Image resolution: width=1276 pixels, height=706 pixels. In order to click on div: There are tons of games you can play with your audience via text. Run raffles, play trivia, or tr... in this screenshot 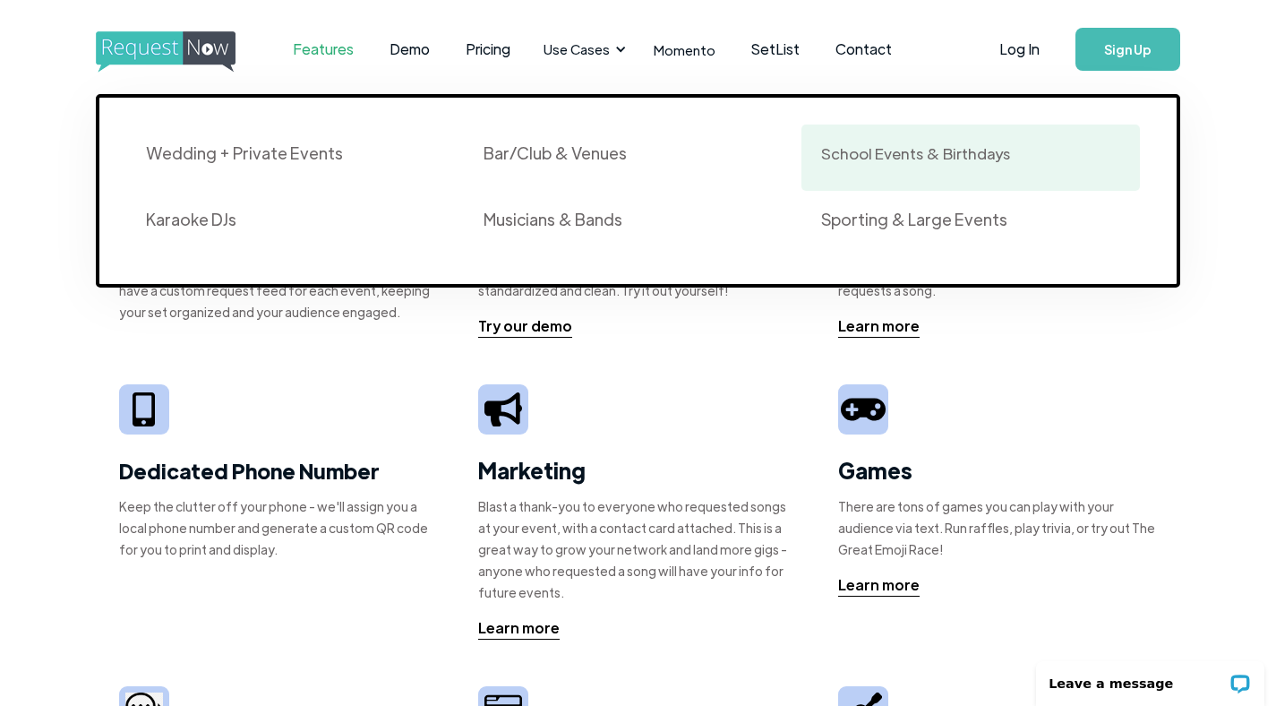, I will do `click(998, 527)`.